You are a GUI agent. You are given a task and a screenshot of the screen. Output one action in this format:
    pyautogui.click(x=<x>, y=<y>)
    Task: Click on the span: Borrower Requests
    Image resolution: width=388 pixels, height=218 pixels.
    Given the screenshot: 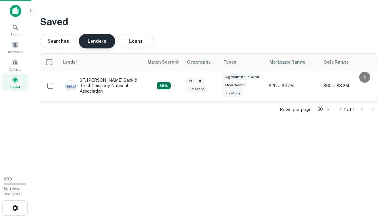 What is the action you would take?
    pyautogui.click(x=12, y=191)
    